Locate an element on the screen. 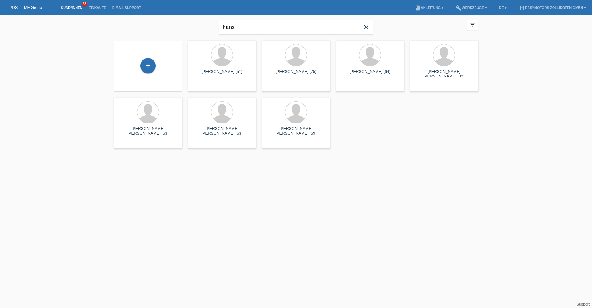  a: Einkäufe is located at coordinates (97, 8).